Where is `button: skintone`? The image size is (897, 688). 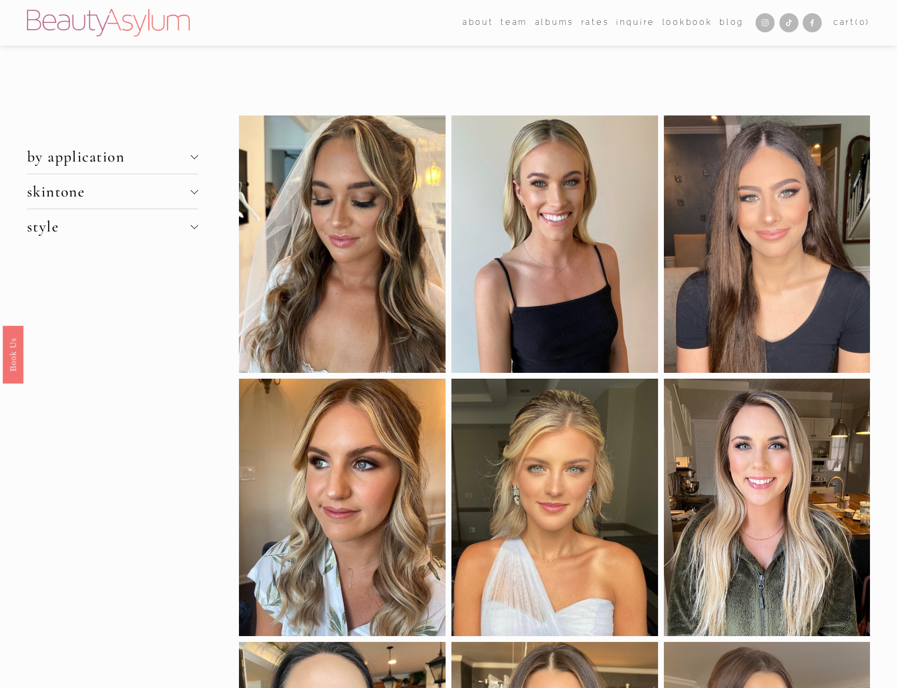
button: skintone is located at coordinates (112, 191).